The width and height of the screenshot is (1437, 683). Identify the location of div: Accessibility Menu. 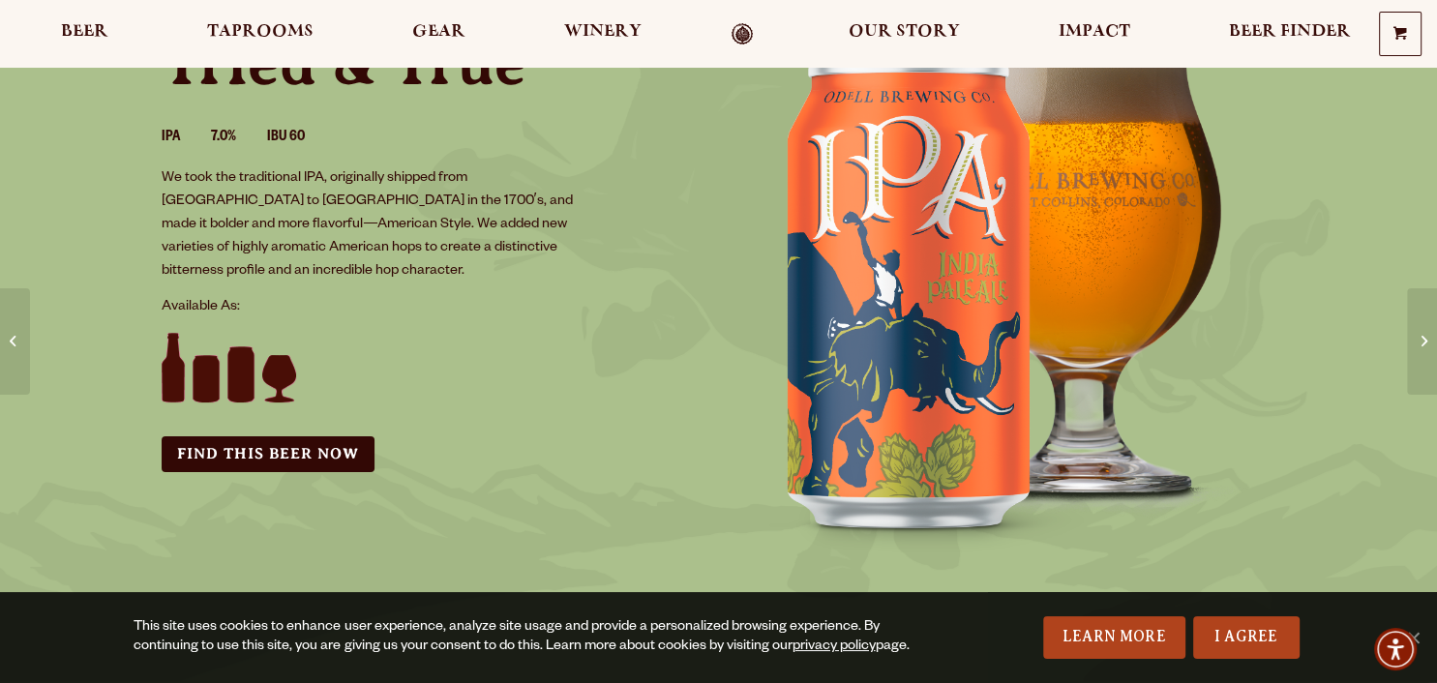
(1396, 649).